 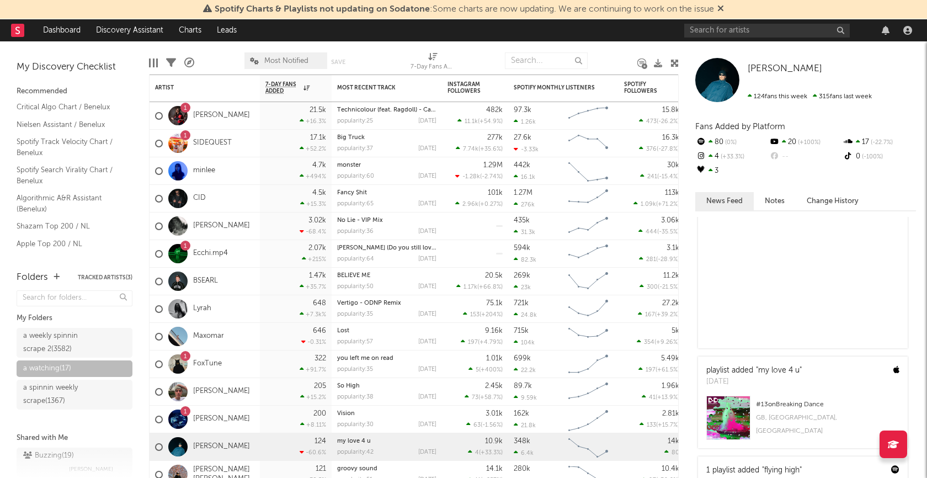 What do you see at coordinates (74, 438) in the screenshot?
I see `div: Shared with Me` at bounding box center [74, 438].